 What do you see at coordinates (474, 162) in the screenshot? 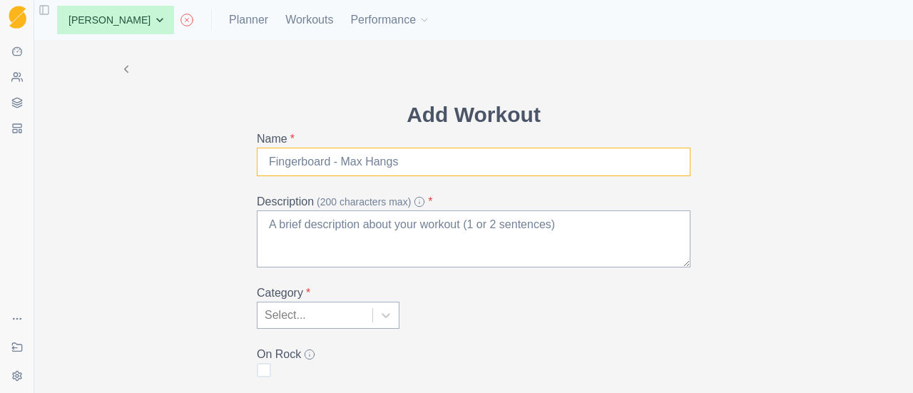
I see `input: Fingerboard - Max Hangs` at bounding box center [474, 162].